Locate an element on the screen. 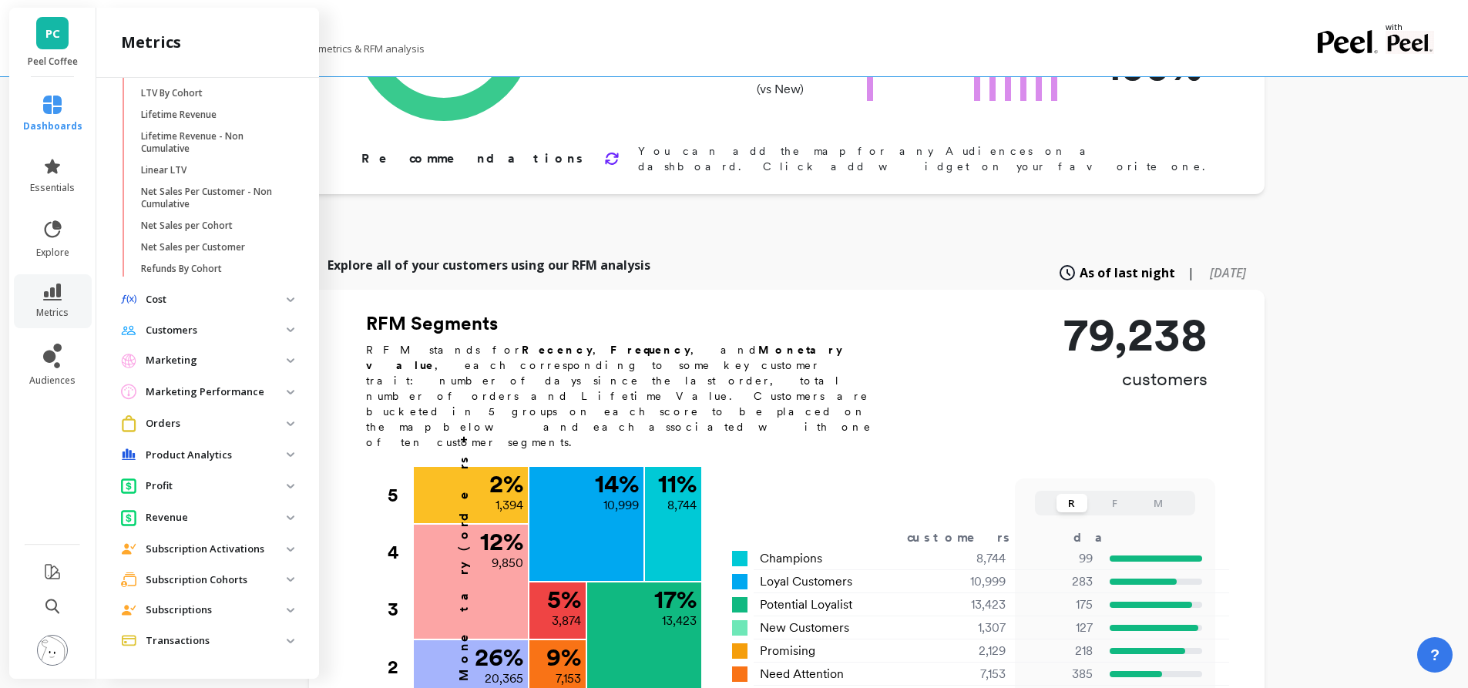  p: 14 % is located at coordinates (617, 484).